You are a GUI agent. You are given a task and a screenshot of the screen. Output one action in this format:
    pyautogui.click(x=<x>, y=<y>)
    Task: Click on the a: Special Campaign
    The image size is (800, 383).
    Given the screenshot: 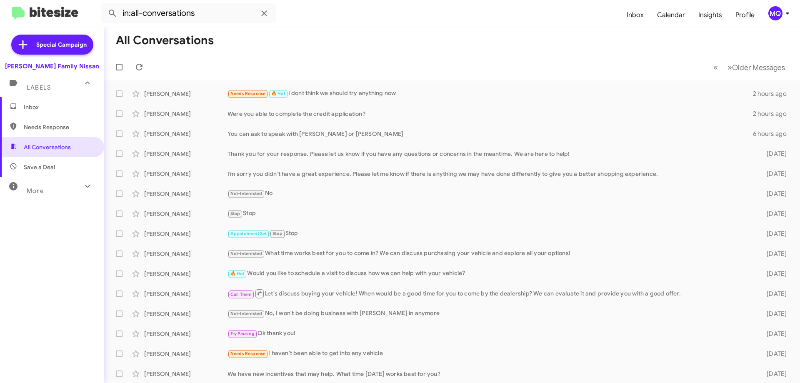 What is the action you would take?
    pyautogui.click(x=52, y=45)
    